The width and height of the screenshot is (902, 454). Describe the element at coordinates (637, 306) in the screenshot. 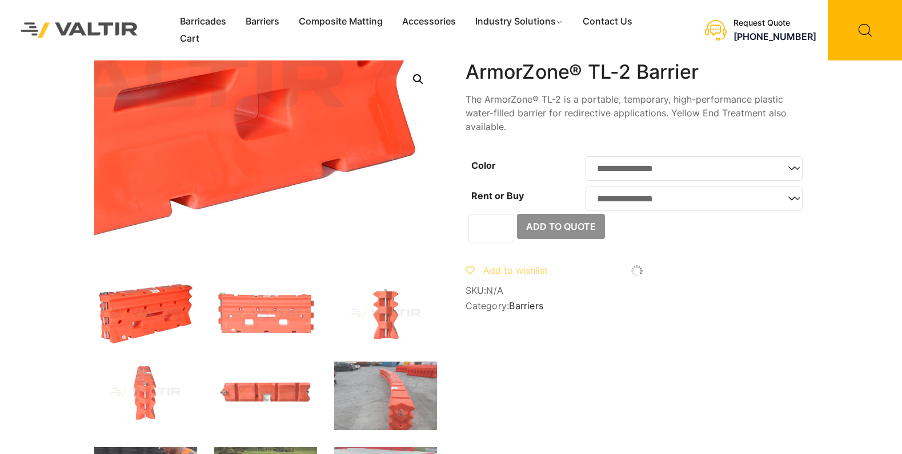

I see `span: Category:` at that location.